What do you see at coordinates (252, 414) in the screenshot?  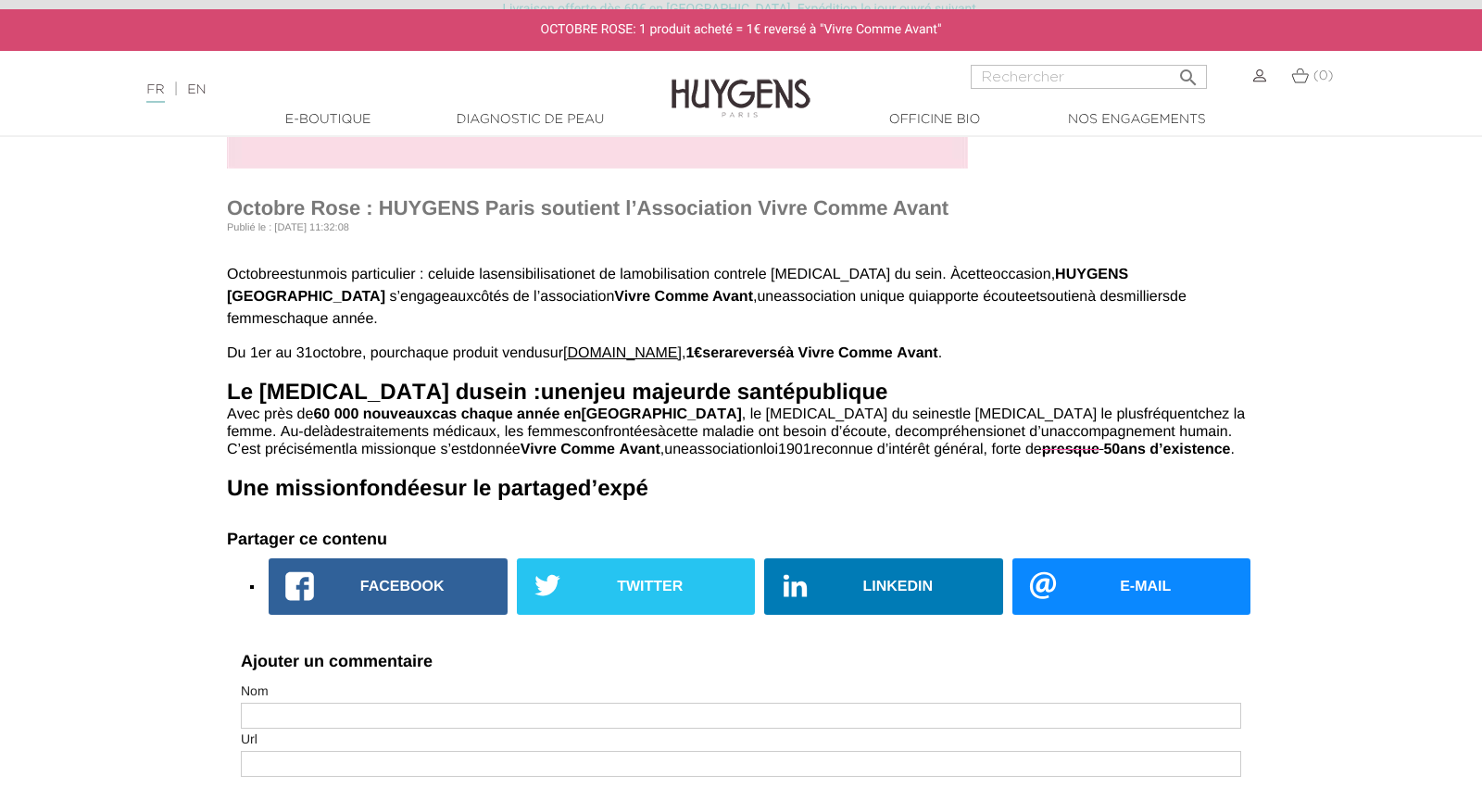 I see `span: Avec pr` at bounding box center [252, 414].